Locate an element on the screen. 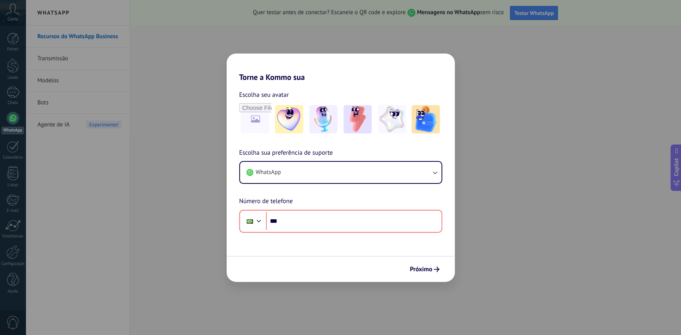 The height and width of the screenshot is (335, 681). h2: Torne a Kommo sua is located at coordinates (340, 68).